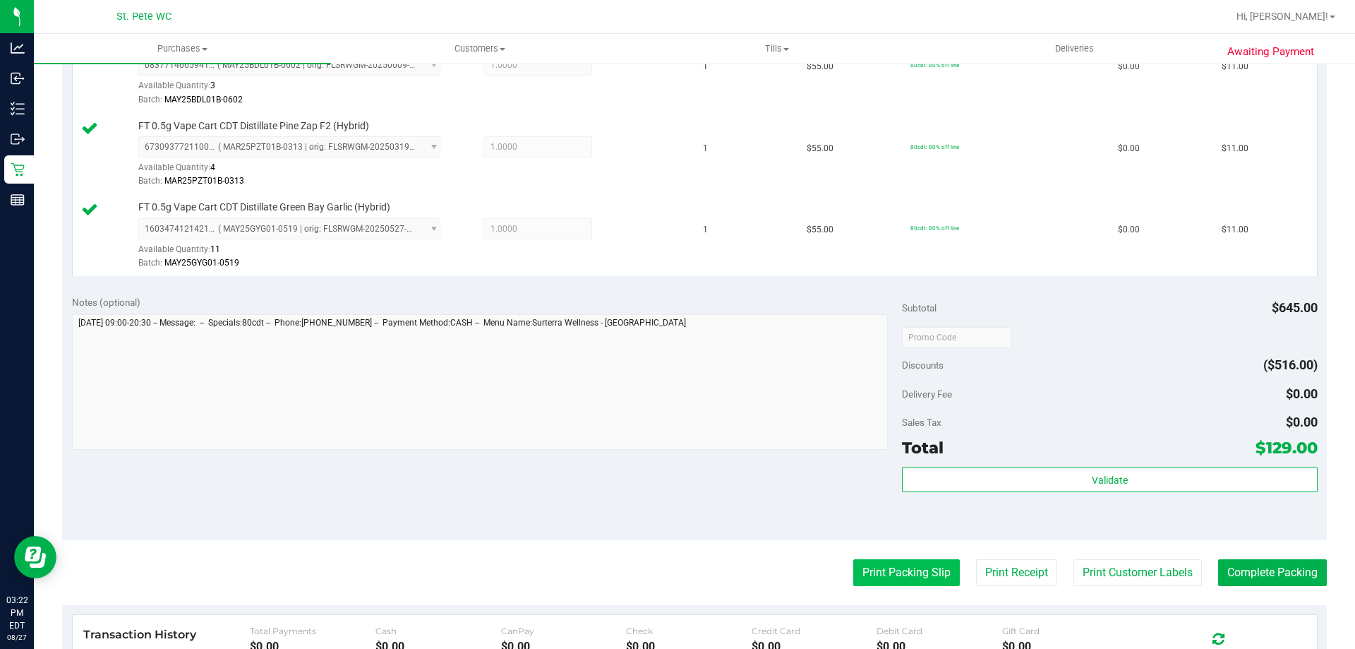 The image size is (1355, 649). Describe the element at coordinates (1138, 572) in the screenshot. I see `button: Print Customer Labels` at that location.